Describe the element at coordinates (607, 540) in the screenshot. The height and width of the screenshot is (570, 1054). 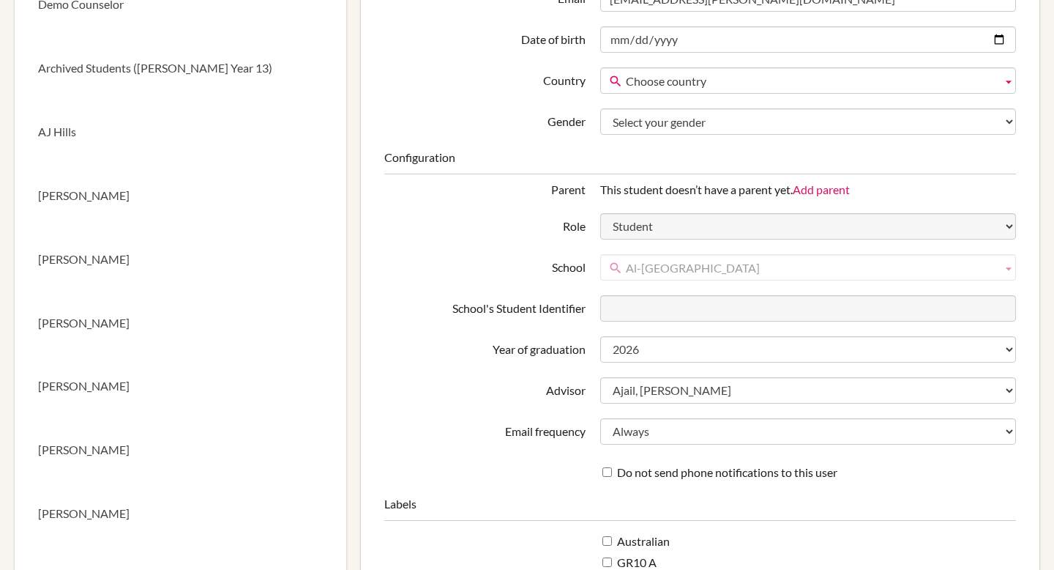
I see `input: Australian` at that location.